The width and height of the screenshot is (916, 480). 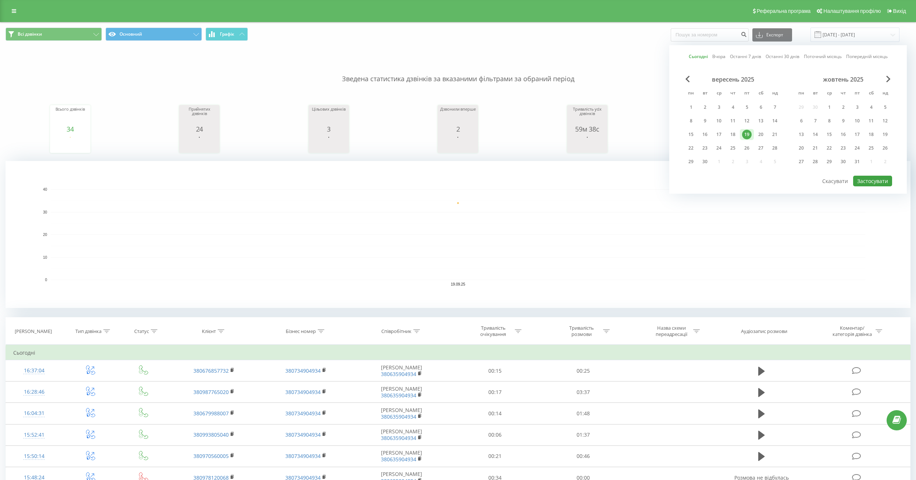 What do you see at coordinates (34, 392) in the screenshot?
I see `div: 16:28:46` at bounding box center [34, 392].